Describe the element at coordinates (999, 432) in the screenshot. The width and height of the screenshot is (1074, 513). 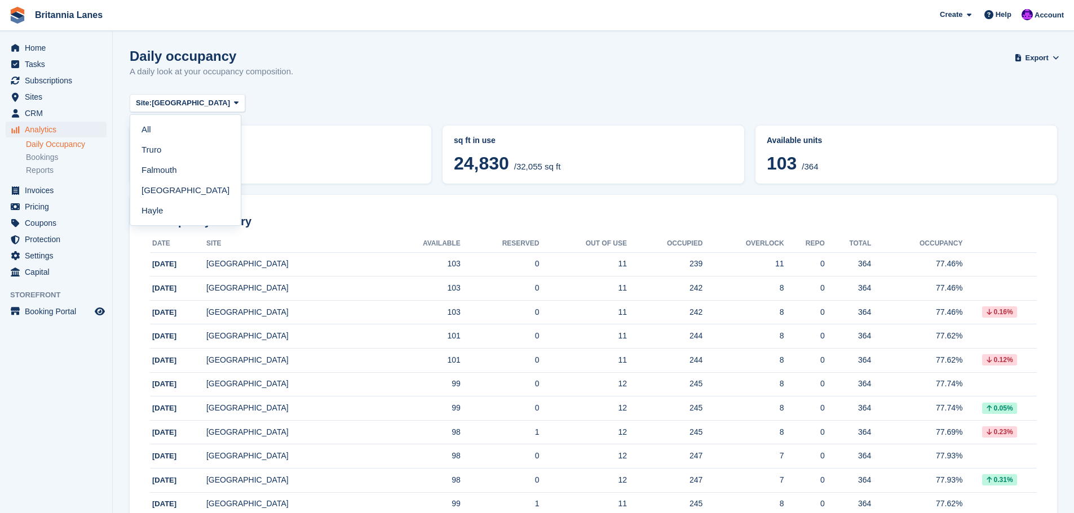
I see `div: 0.23%` at that location.